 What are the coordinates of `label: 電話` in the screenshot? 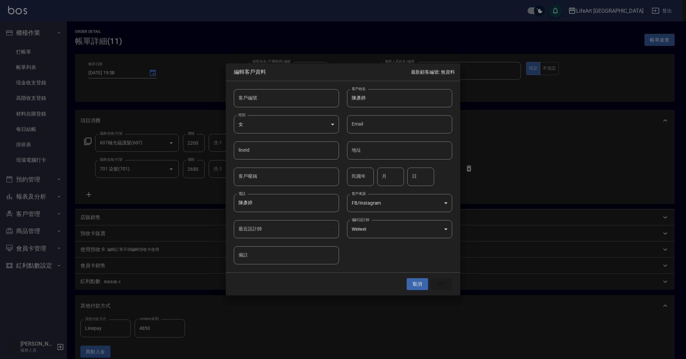 It's located at (242, 193).